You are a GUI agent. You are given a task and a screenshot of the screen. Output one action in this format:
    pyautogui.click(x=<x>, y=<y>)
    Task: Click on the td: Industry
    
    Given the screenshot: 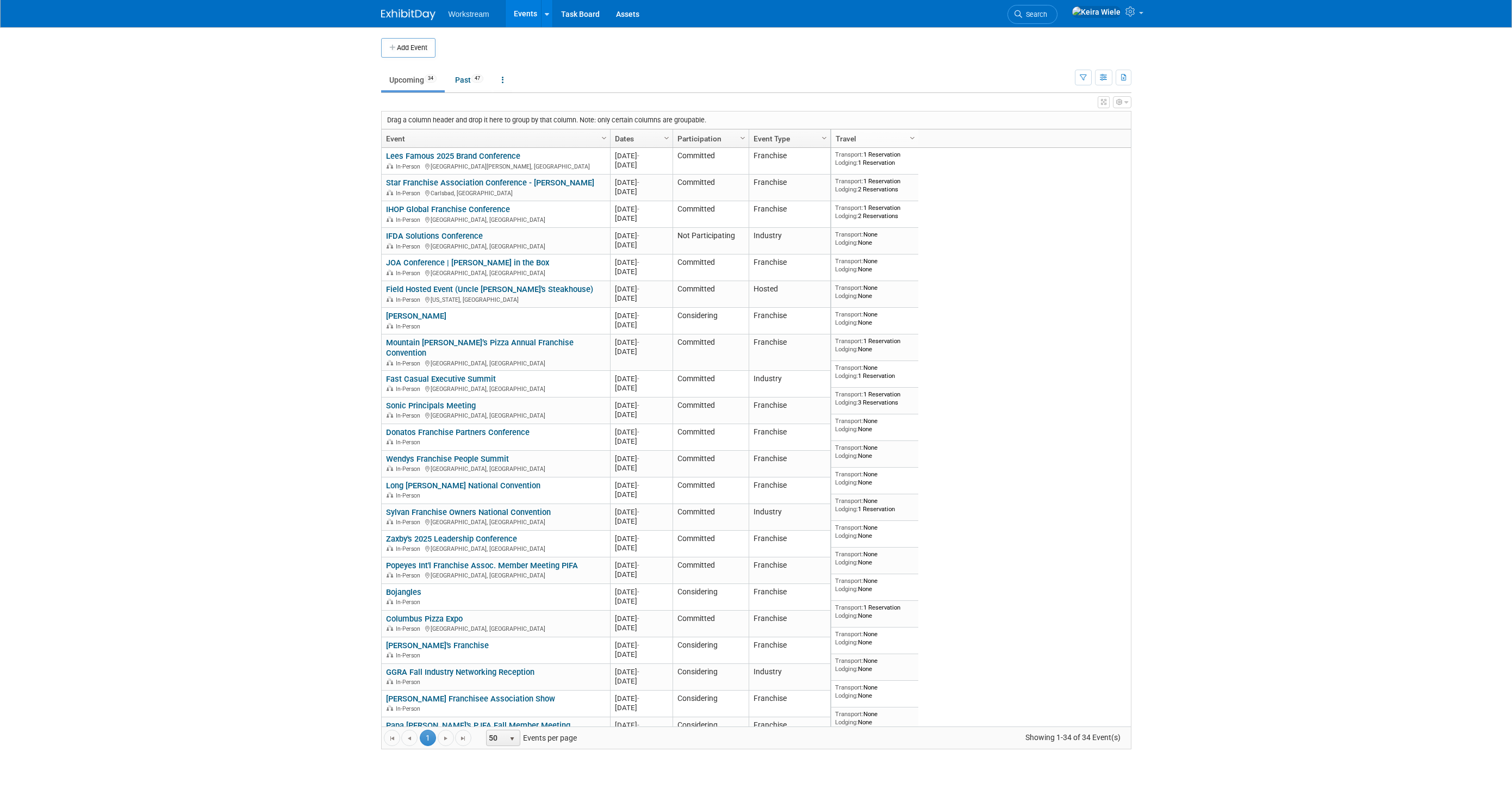 What is the action you would take?
    pyautogui.click(x=789, y=384)
    